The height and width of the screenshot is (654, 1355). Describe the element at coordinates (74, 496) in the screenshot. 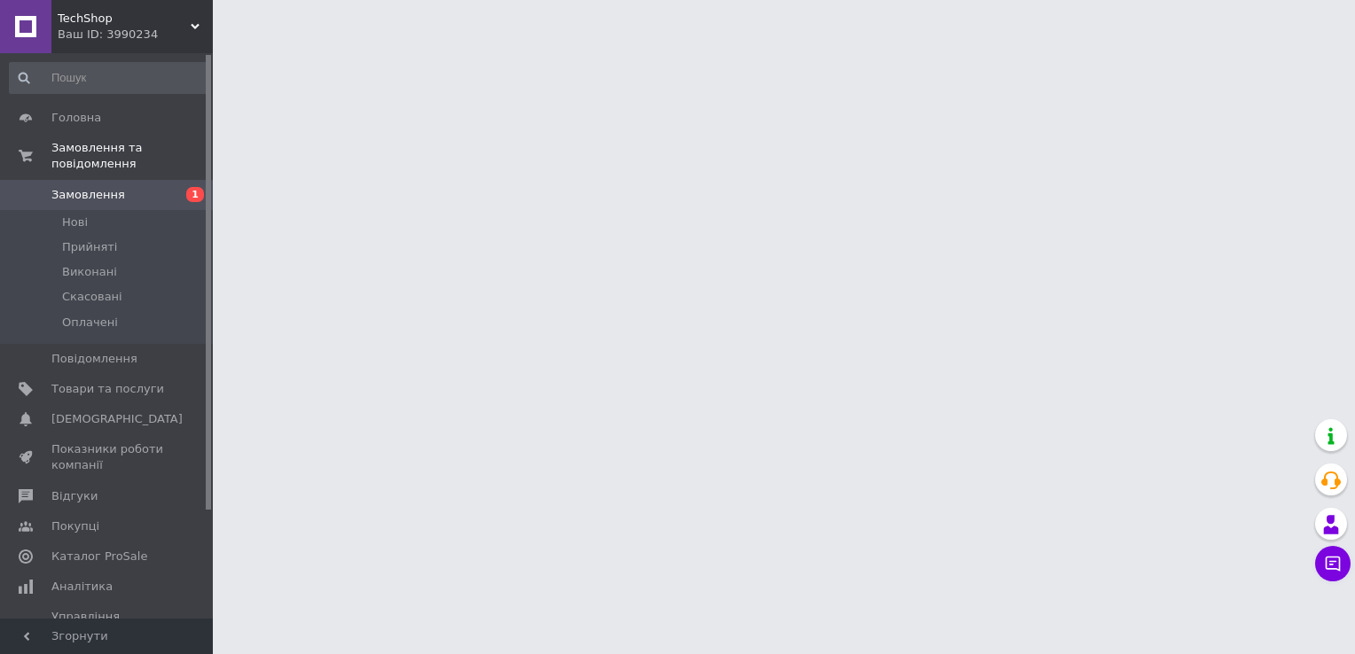

I see `span: Відгуки` at that location.